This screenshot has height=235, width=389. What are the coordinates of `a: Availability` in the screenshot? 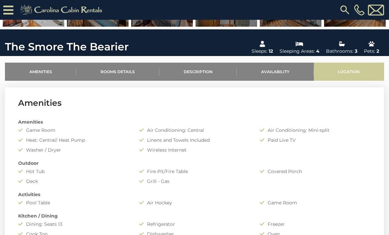 It's located at (275, 72).